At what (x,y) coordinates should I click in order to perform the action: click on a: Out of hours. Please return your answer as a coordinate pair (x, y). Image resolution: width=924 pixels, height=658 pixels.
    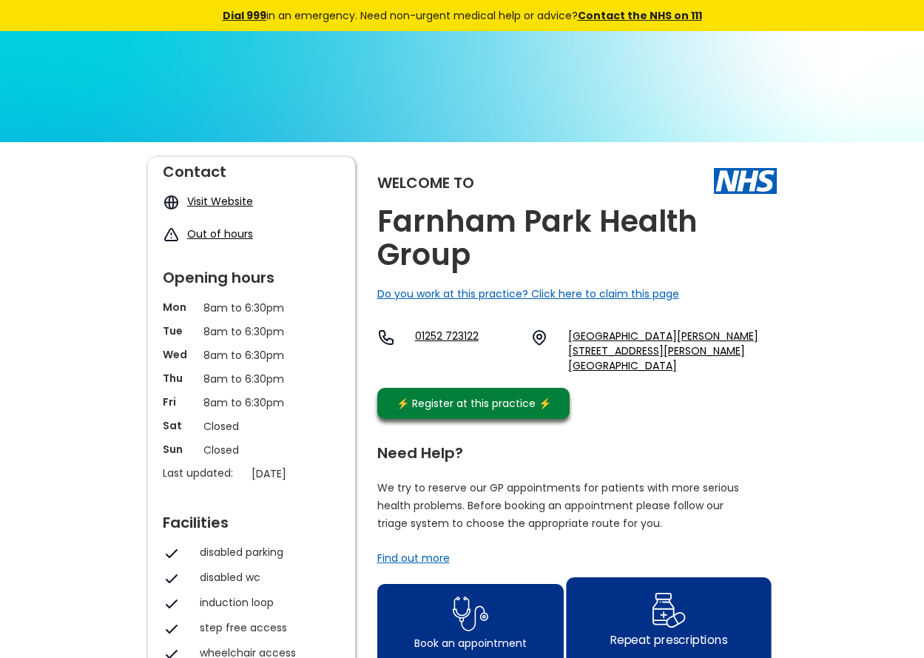
    Looking at the image, I should click on (220, 234).